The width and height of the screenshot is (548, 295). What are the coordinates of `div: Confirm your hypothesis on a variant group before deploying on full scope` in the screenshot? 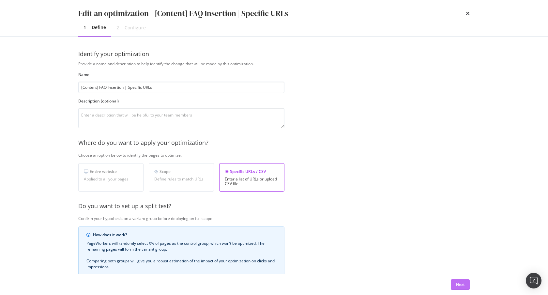 It's located at (290, 218).